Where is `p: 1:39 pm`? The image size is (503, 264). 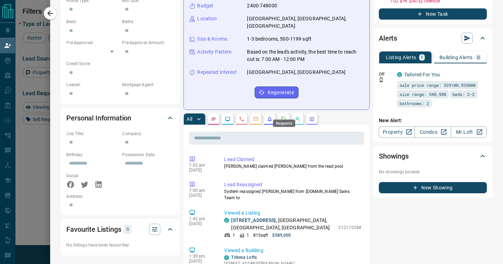 p: 1:39 pm is located at coordinates (201, 257).